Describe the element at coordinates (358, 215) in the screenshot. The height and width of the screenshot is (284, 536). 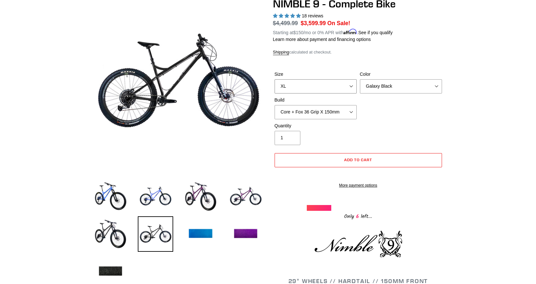
I see `div: Only left...` at that location.